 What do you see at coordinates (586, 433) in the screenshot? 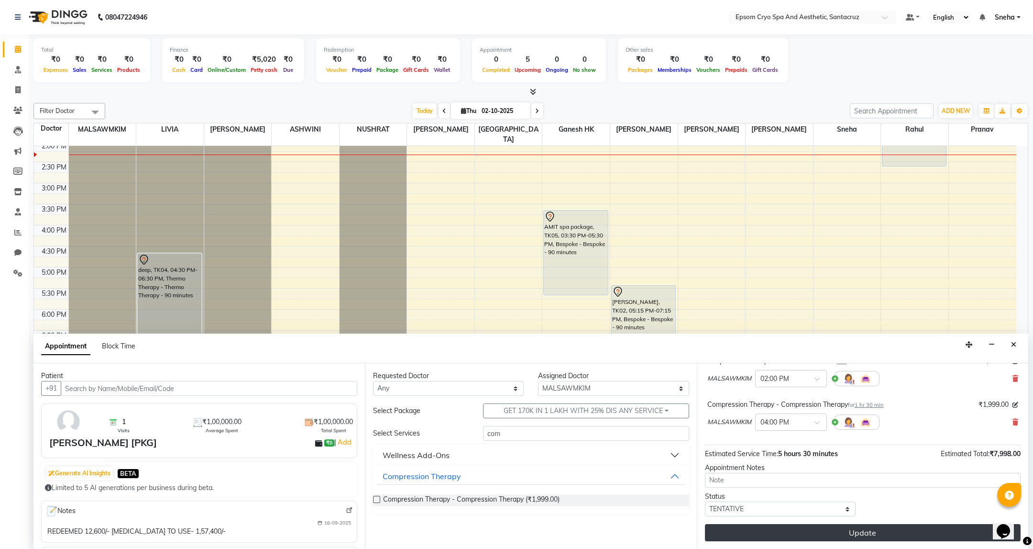
I see `input: Search by service name` at bounding box center [586, 433].